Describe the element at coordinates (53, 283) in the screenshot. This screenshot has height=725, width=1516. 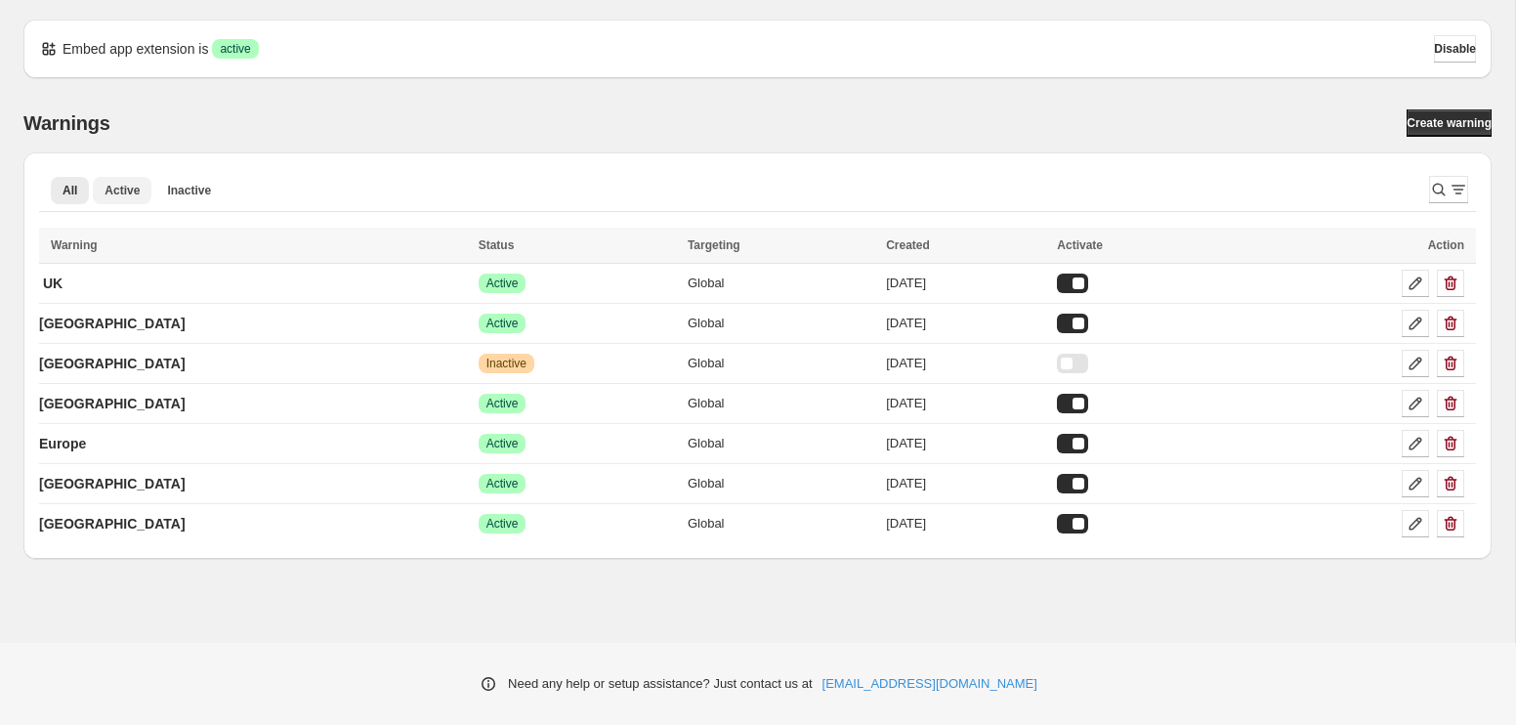
I see `a: UK` at that location.